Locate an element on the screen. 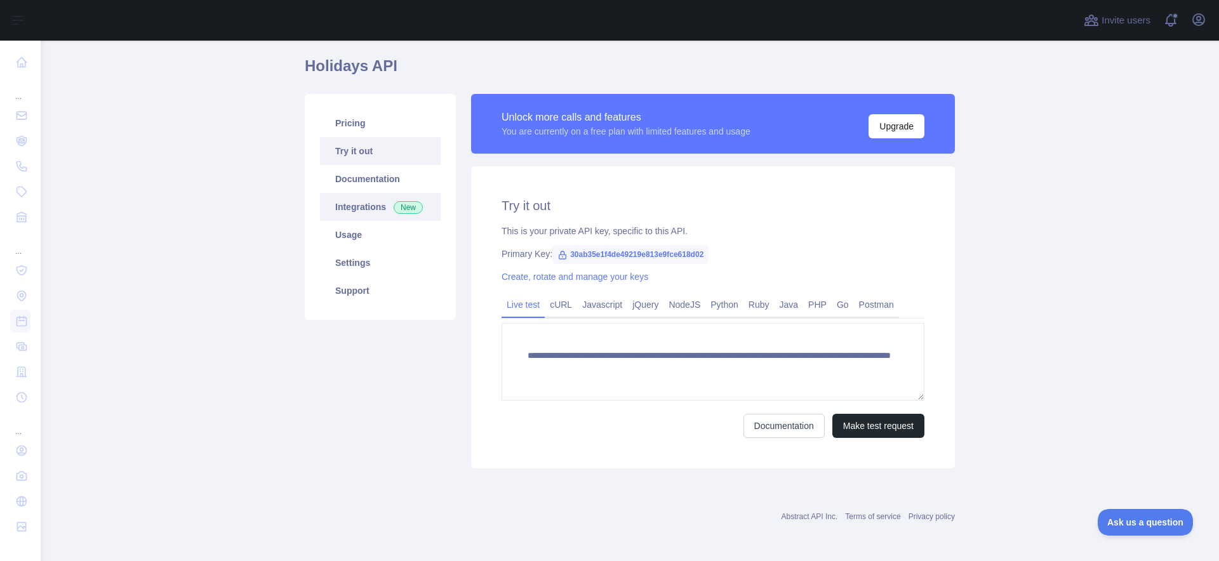 This screenshot has width=1219, height=561. button: Upgrade is located at coordinates (896, 126).